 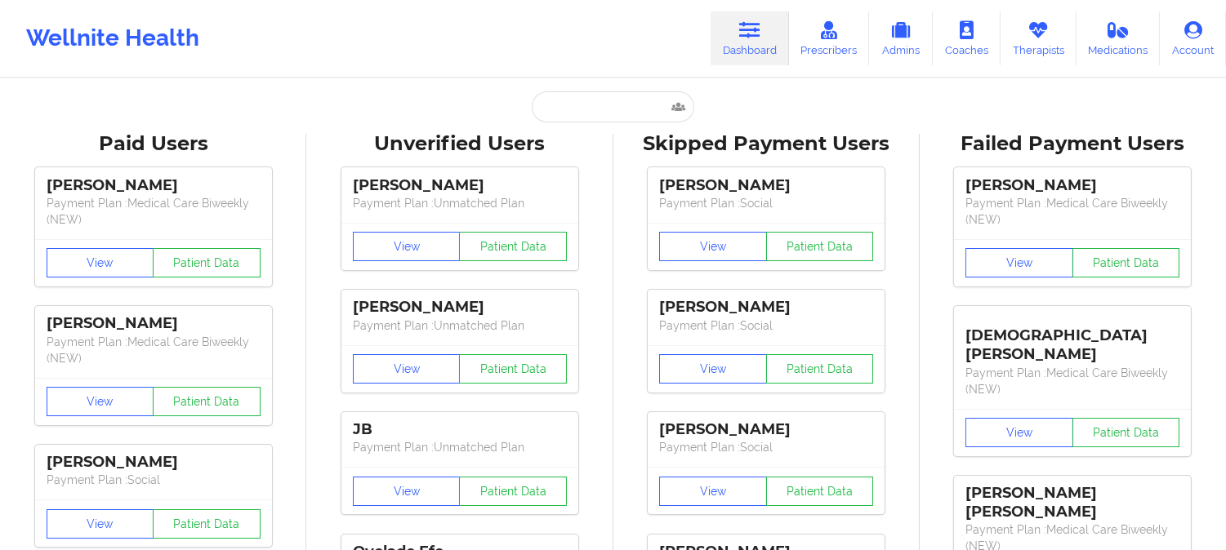 I want to click on div: Failed Payment Users, so click(x=1072, y=144).